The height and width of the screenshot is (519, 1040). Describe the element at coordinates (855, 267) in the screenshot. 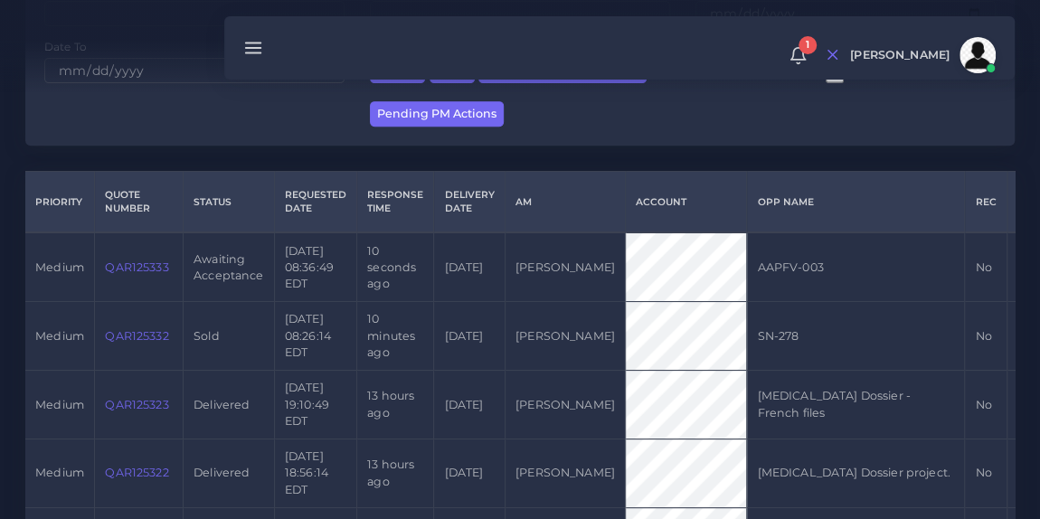

I see `td: AAPFV-003` at that location.